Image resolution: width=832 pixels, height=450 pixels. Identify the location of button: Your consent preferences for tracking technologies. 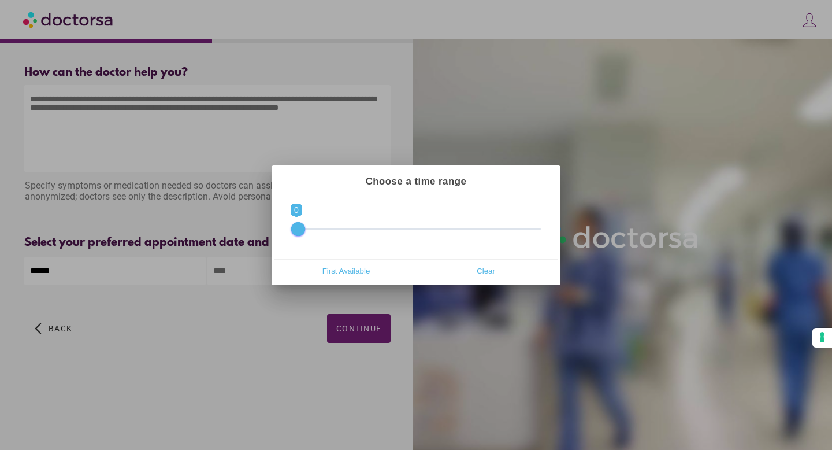
(822, 338).